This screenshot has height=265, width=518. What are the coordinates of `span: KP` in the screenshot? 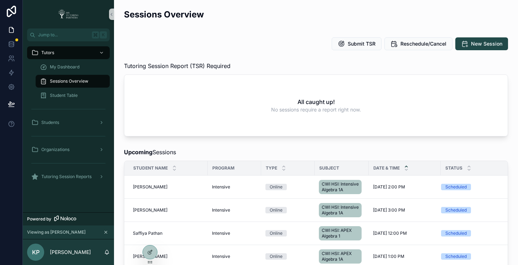 It's located at (36, 252).